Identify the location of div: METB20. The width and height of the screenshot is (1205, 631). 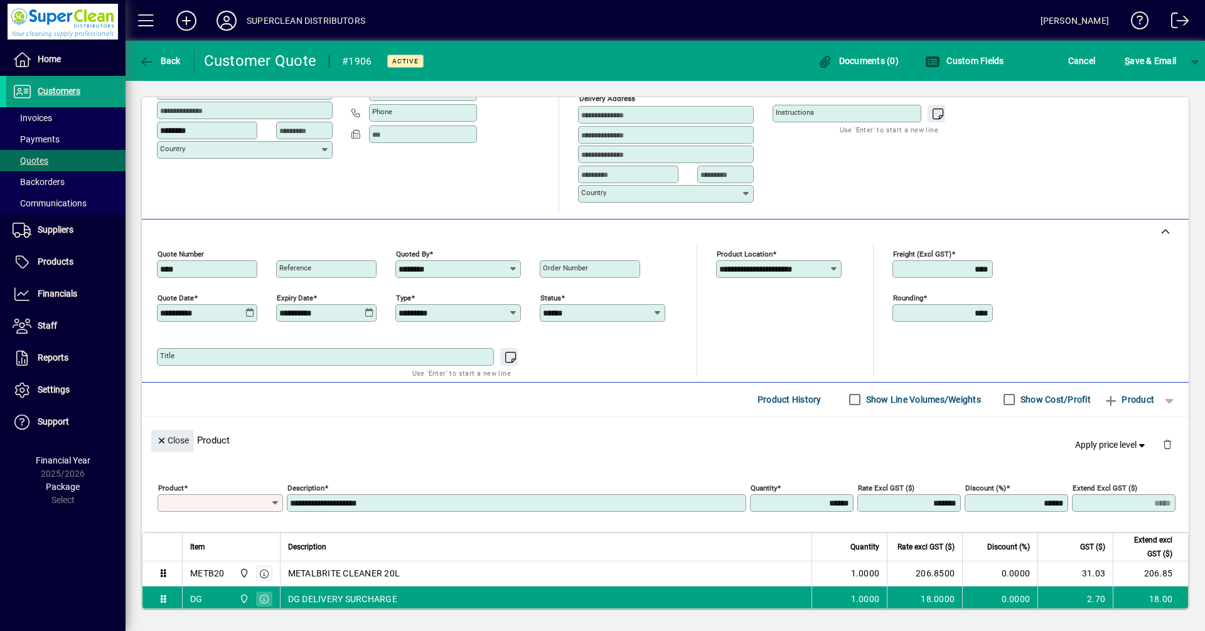
(207, 573).